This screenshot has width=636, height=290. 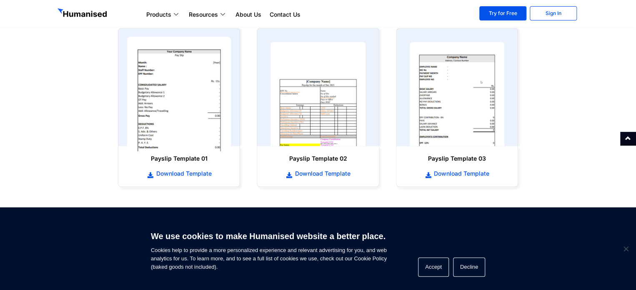 I want to click on span: Decline, so click(x=625, y=248).